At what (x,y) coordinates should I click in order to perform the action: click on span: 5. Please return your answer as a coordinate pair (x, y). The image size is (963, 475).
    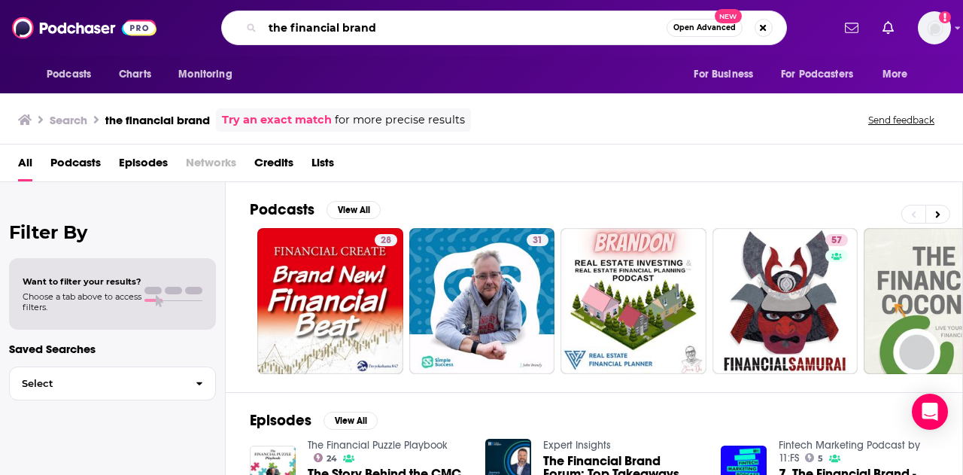
    Looking at the image, I should click on (820, 458).